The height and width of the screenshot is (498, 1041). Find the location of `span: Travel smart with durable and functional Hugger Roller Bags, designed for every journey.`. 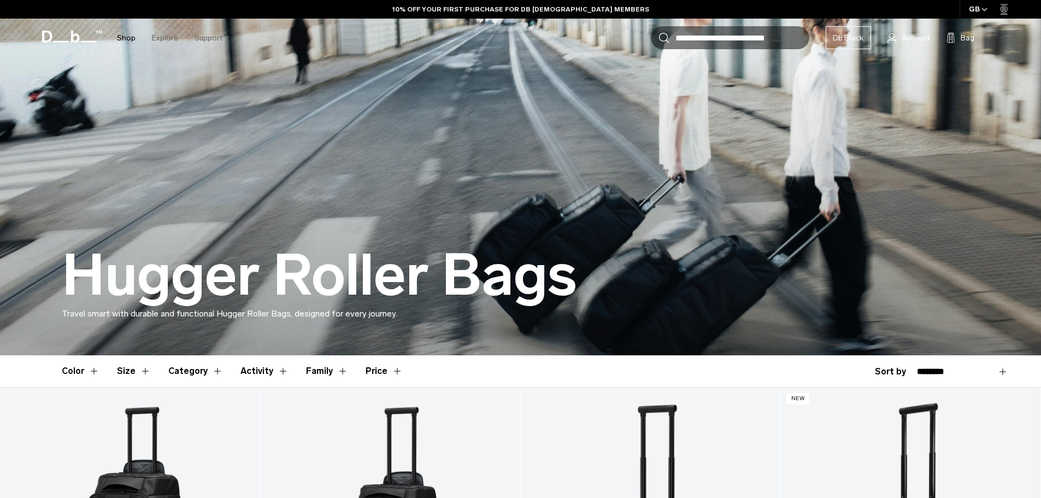

span: Travel smart with durable and functional Hugger Roller Bags, designed for every journey. is located at coordinates (230, 313).